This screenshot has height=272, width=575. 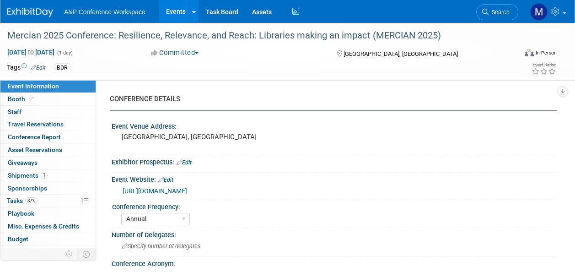 I want to click on div: Conference Frequency:, so click(x=332, y=205).